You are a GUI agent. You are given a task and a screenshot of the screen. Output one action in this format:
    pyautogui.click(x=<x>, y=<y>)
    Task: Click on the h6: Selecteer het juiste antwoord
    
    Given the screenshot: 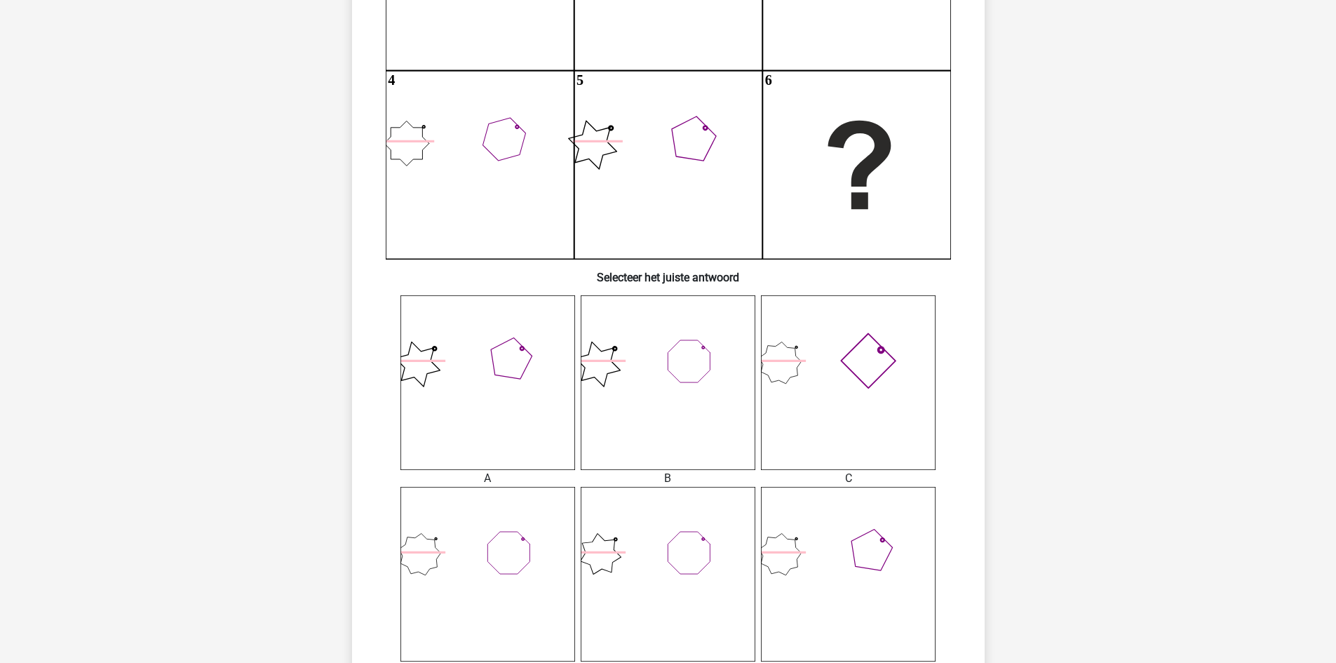 What is the action you would take?
    pyautogui.click(x=668, y=271)
    